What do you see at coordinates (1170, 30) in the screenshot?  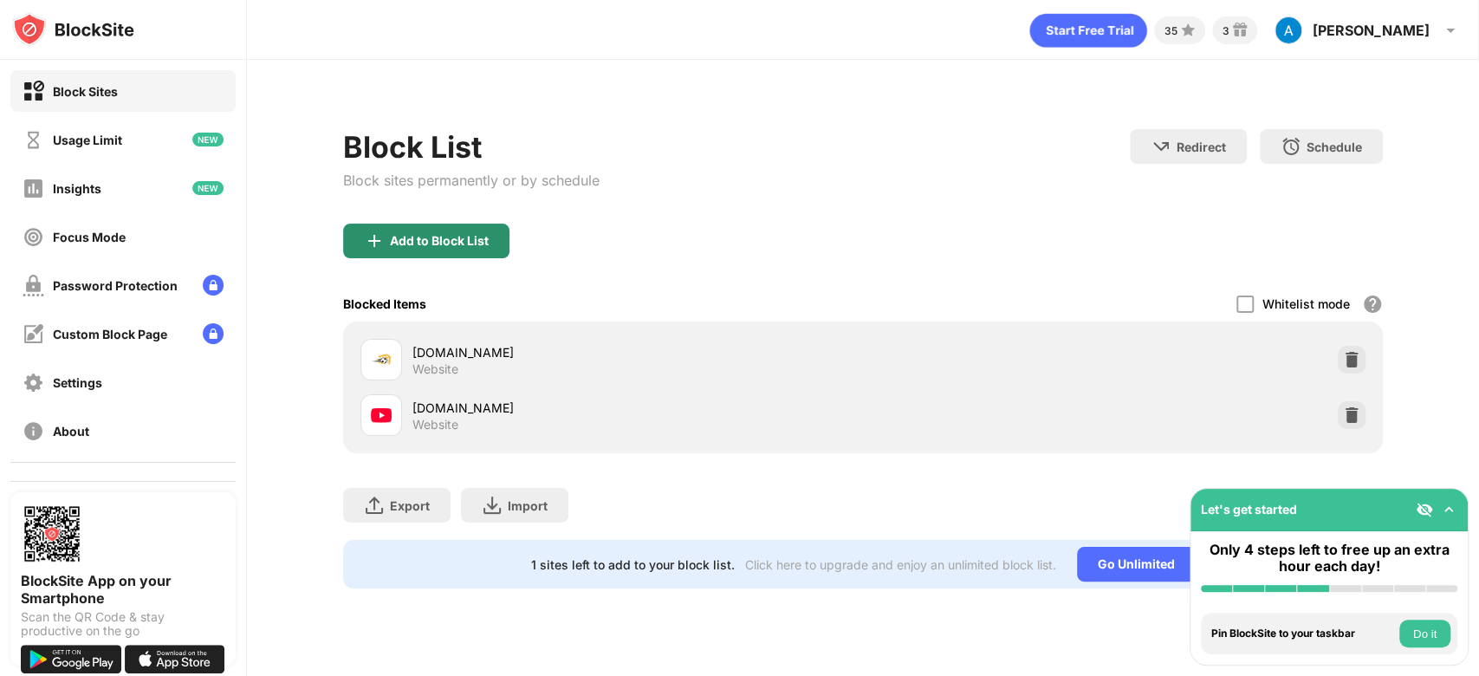 I see `div: 35` at bounding box center [1170, 30].